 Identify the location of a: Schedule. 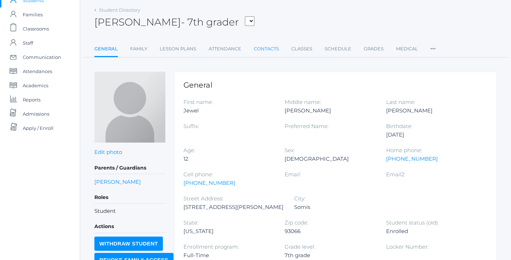
(338, 49).